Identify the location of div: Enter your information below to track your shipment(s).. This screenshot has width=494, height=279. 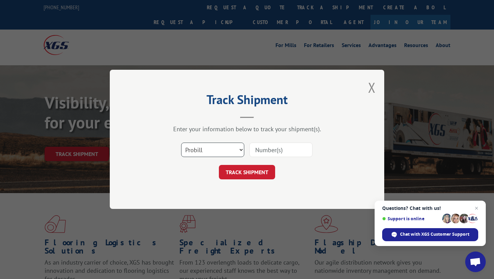
(247, 129).